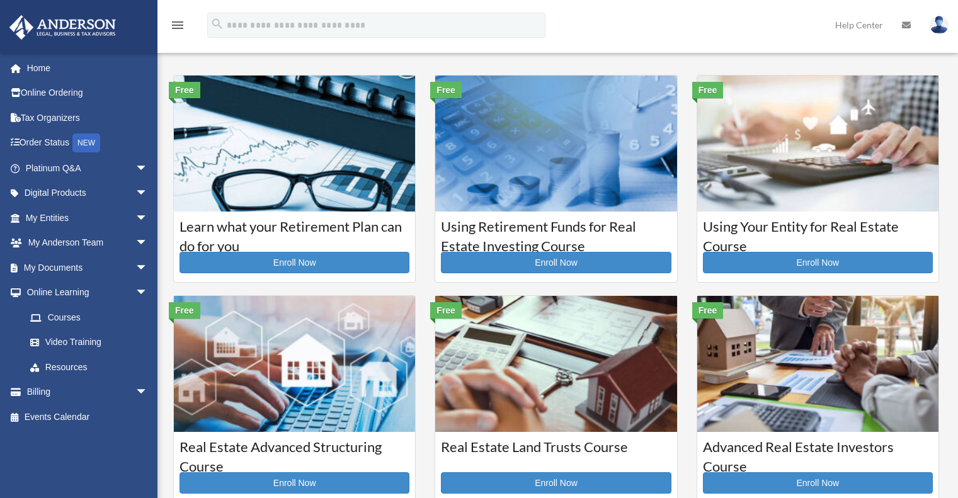 This screenshot has height=498, width=958. Describe the element at coordinates (555, 453) in the screenshot. I see `h3: Real Estate Land Trusts Course` at that location.